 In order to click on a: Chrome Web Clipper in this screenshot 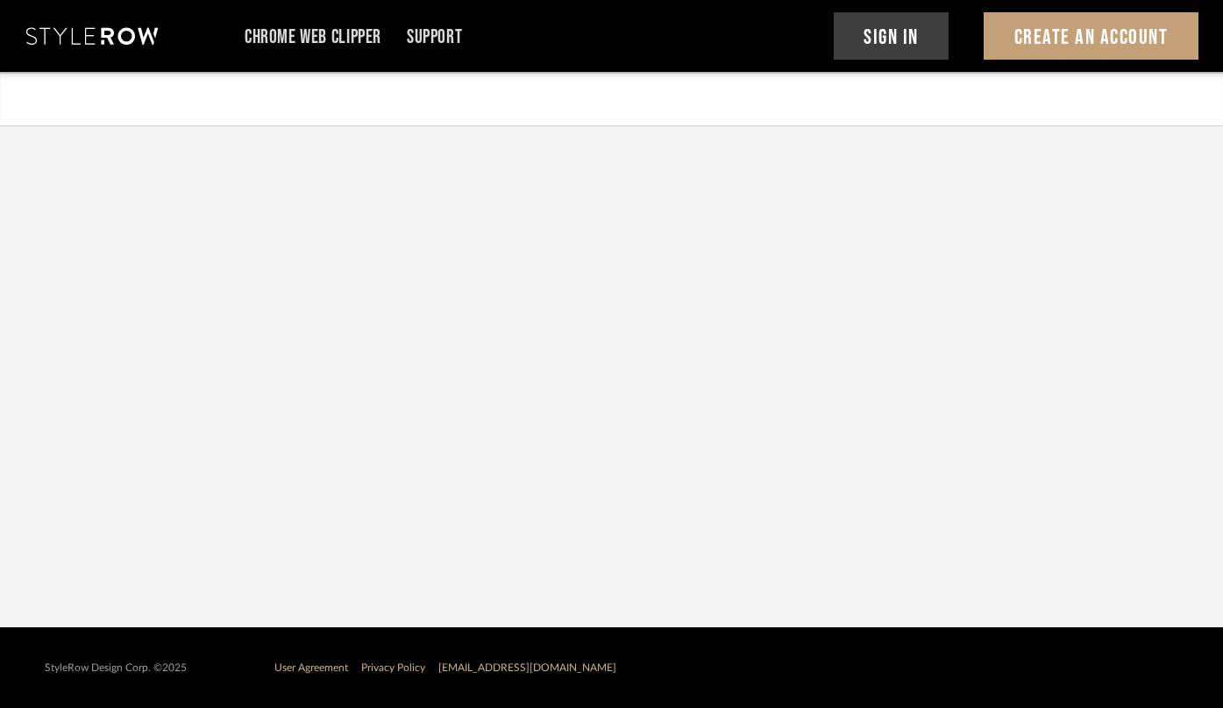, I will do `click(313, 37)`.